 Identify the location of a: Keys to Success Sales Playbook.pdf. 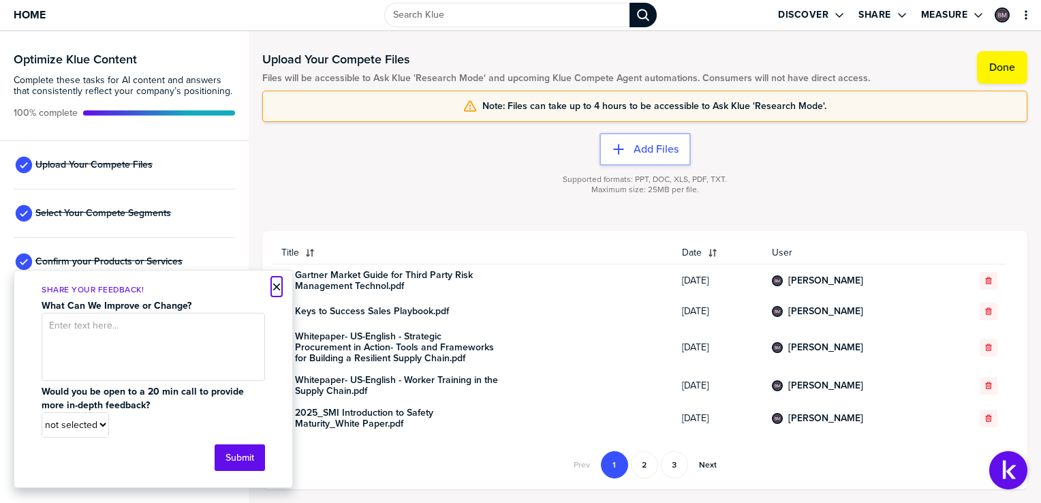
(372, 311).